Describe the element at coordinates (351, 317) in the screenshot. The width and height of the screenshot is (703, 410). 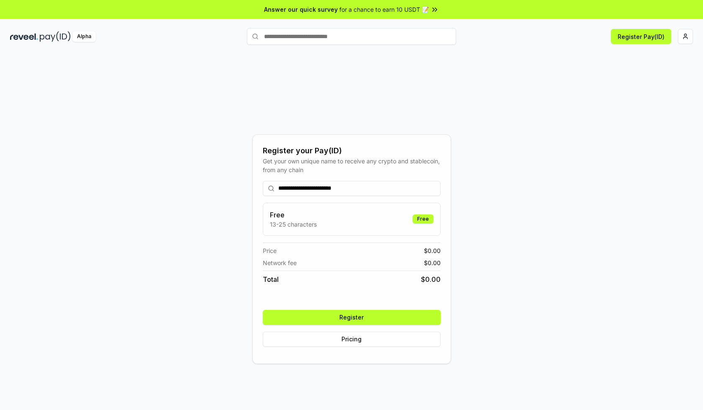
I see `button: Register` at that location.